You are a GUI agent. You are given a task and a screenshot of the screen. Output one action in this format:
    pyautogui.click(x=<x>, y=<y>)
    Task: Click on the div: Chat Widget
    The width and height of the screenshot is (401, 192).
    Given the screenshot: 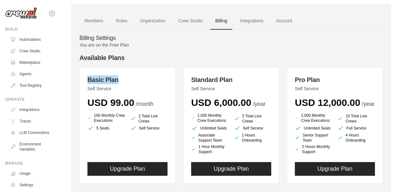 What is the action you would take?
    pyautogui.click(x=385, y=177)
    